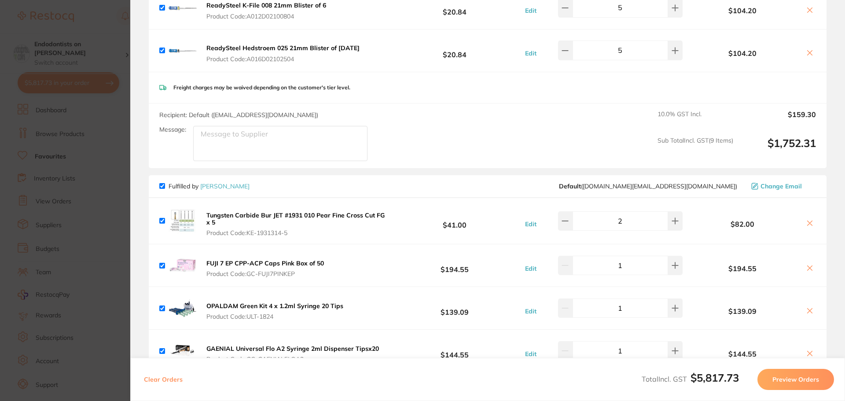 The image size is (845, 401). Describe the element at coordinates (183, 266) in the screenshot. I see `img: bWRxa2EwZQ` at that location.